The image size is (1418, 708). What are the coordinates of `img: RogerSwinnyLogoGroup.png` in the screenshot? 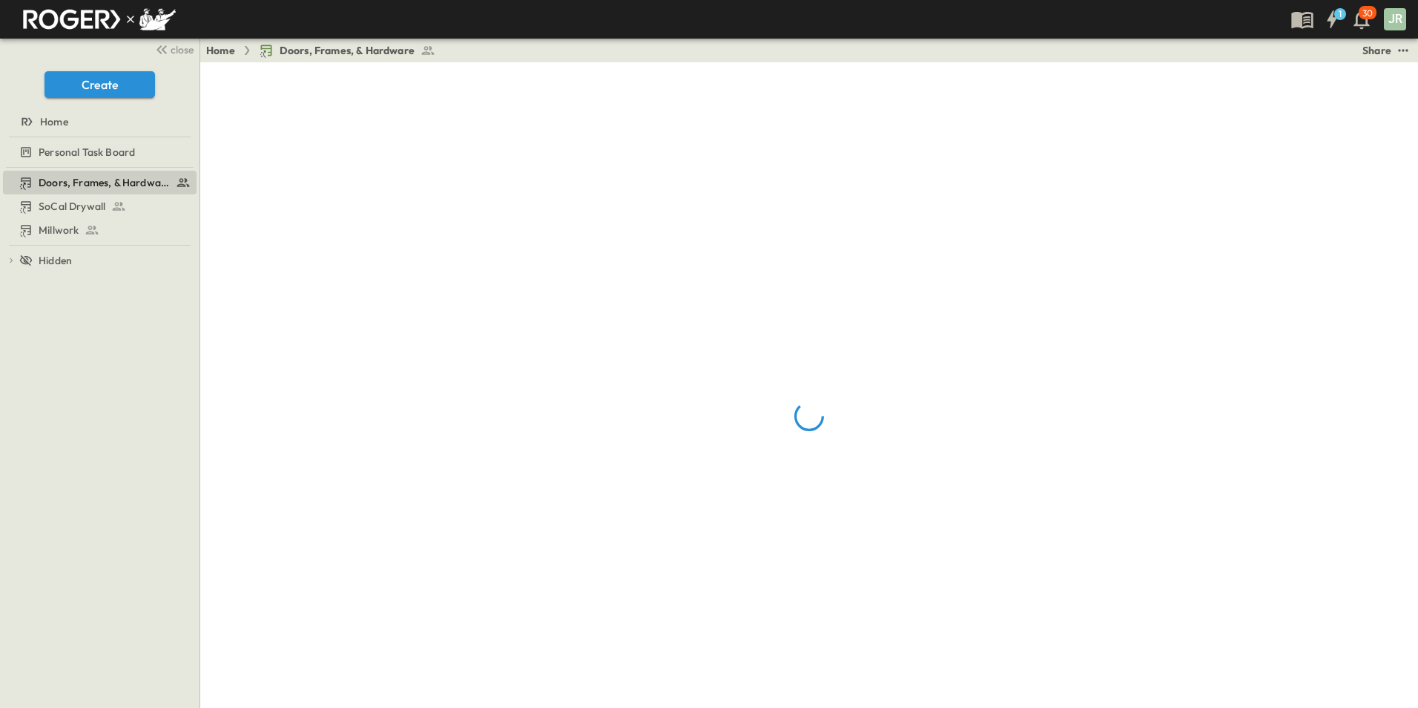 It's located at (96, 19).